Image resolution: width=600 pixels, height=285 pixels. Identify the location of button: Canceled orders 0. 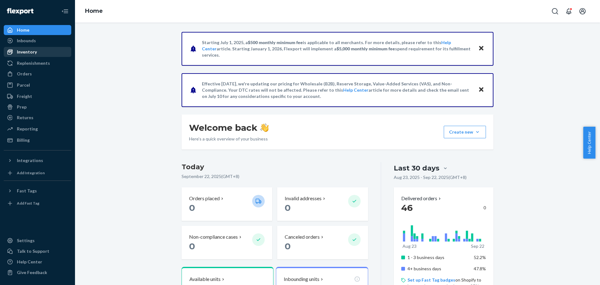
(322, 242).